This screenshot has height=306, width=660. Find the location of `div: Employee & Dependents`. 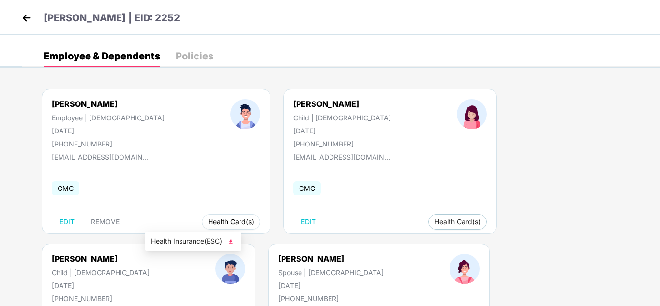

div: Employee & Dependents is located at coordinates (102, 56).